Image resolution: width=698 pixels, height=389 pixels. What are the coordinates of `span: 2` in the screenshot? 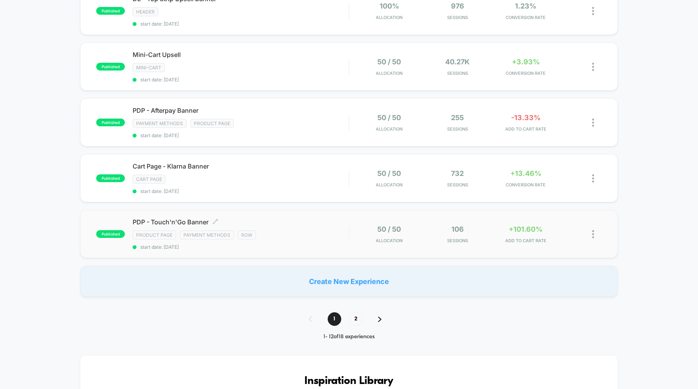 It's located at (356, 319).